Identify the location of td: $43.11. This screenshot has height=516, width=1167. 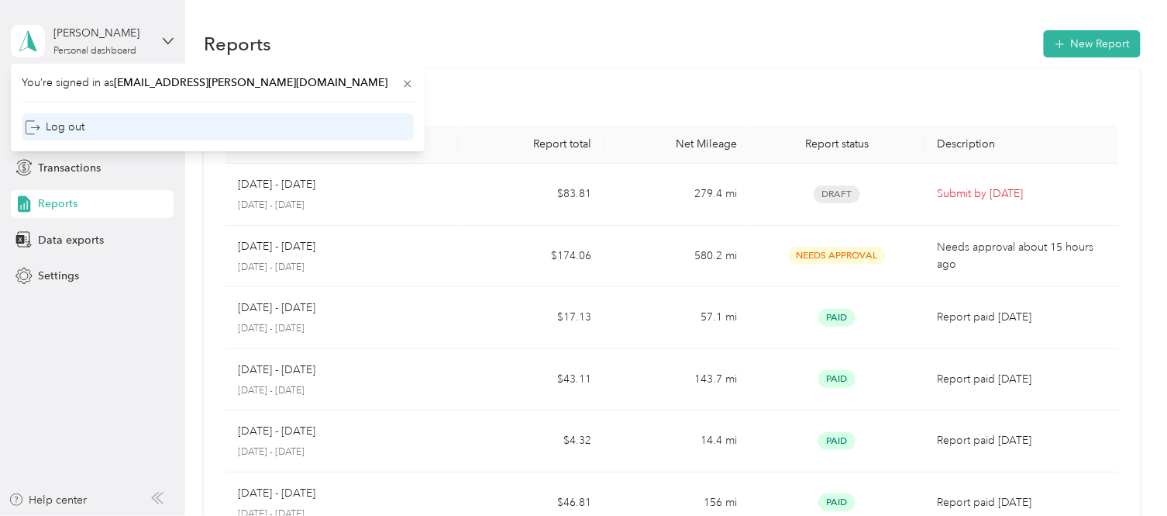
(532, 380).